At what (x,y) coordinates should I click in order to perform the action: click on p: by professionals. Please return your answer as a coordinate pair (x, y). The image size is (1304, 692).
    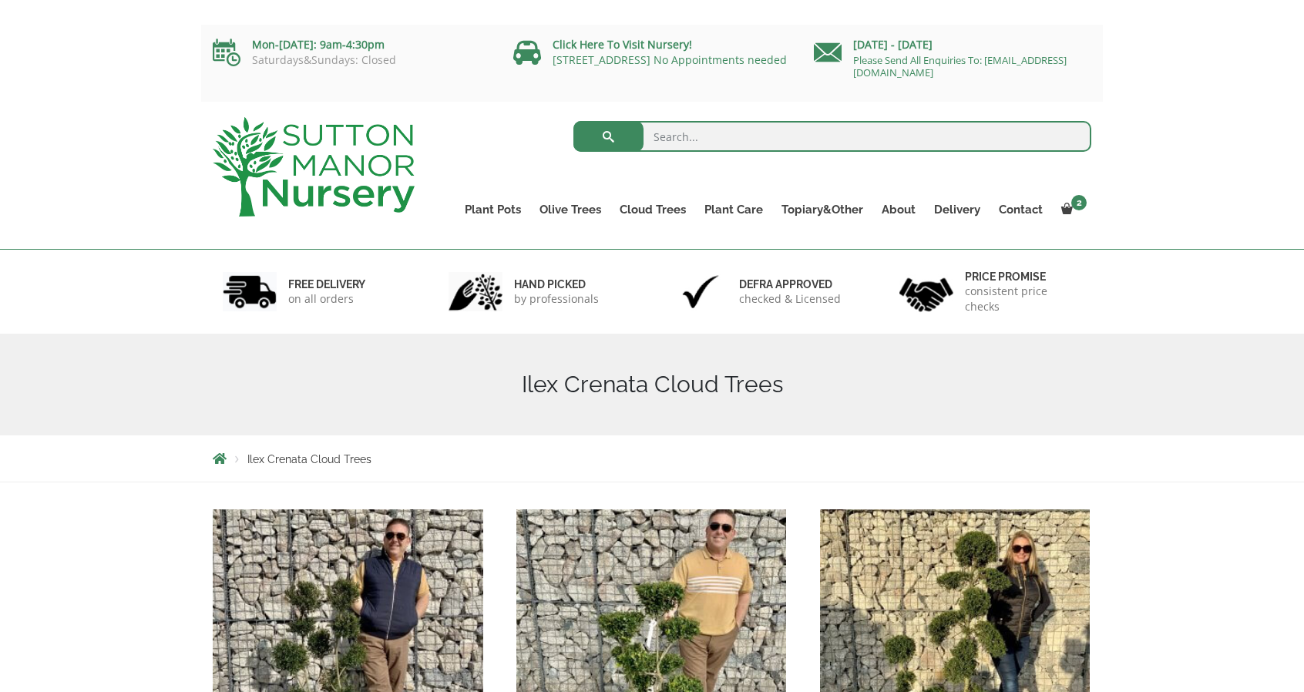
    Looking at the image, I should click on (556, 299).